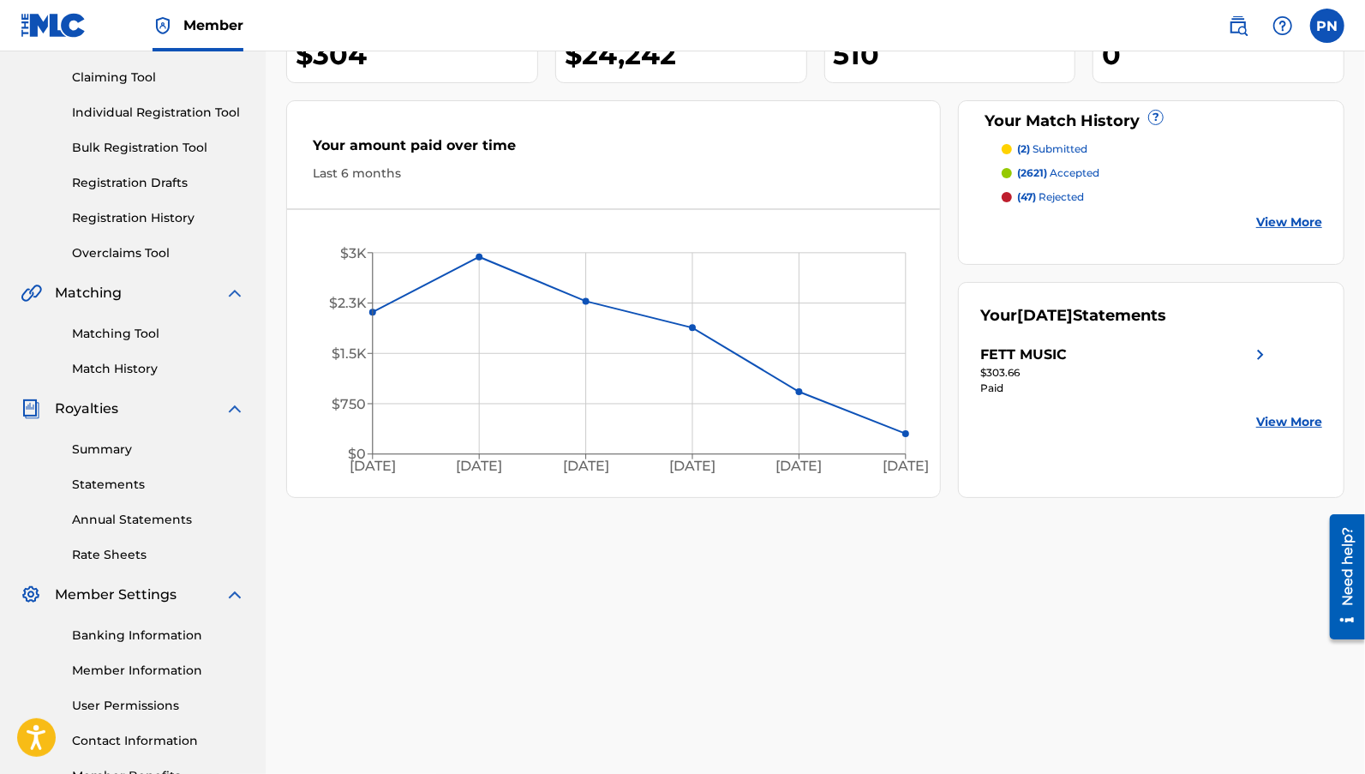 This screenshot has height=774, width=1365. What do you see at coordinates (1052, 149) in the screenshot?
I see `p: submitted` at bounding box center [1052, 149].